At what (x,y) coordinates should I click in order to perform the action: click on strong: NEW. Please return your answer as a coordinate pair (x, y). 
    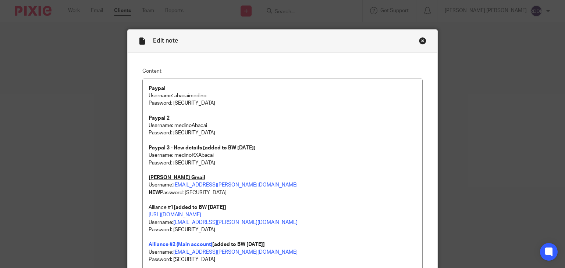
    Looking at the image, I should click on (154, 193).